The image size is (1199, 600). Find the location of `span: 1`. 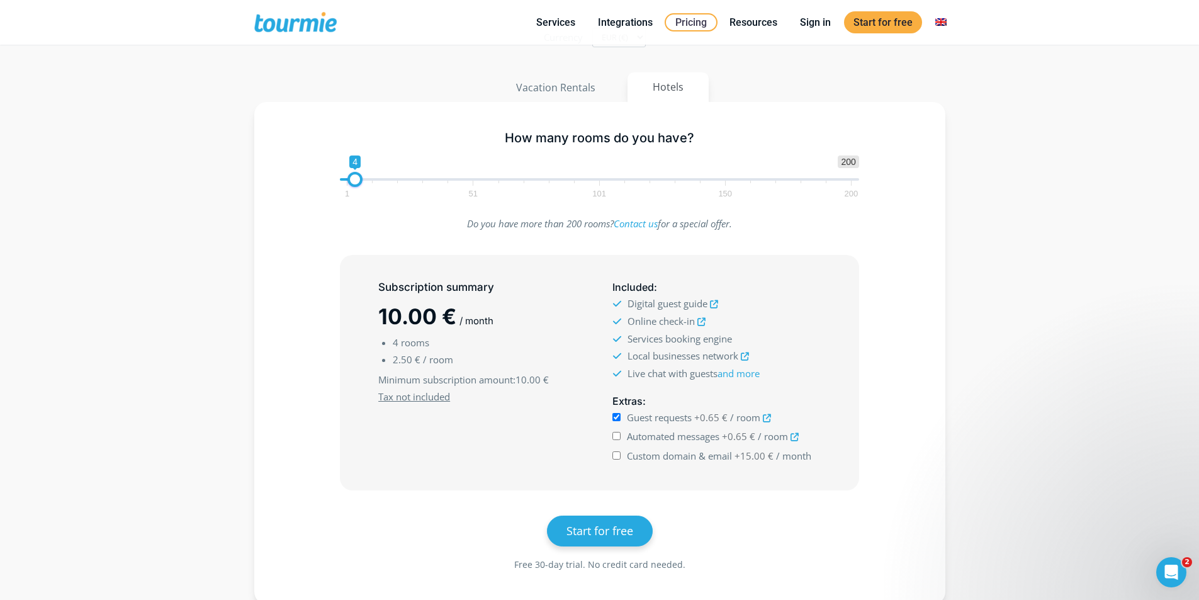

span: 1 is located at coordinates (347, 193).